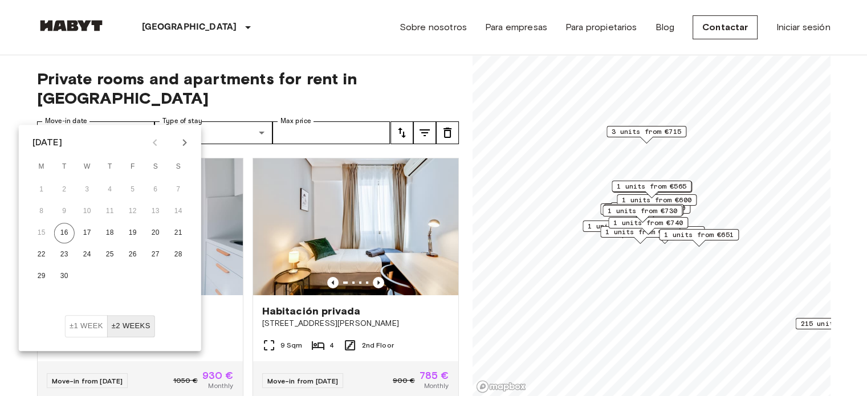 This screenshot has height=396, width=867. What do you see at coordinates (602, 27) in the screenshot?
I see `a: Para propietarios` at bounding box center [602, 27].